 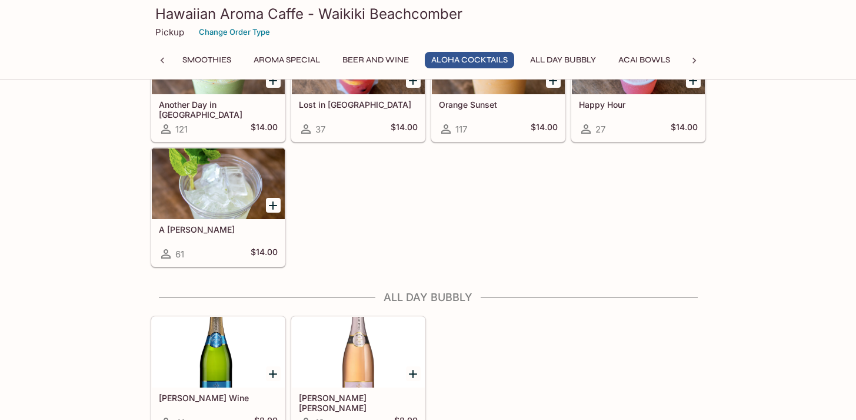 I want to click on div: Jean Louis Sparkling Rose, so click(x=358, y=352).